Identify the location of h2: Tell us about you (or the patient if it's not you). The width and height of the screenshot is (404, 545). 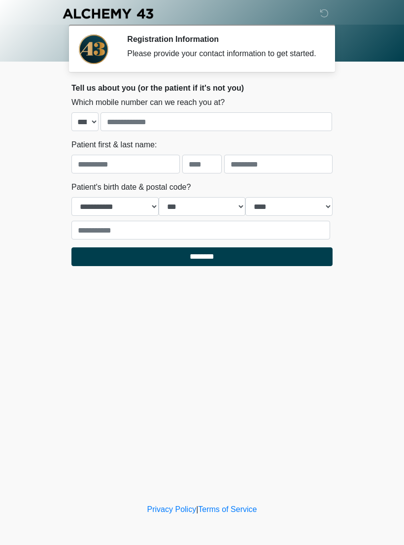
(202, 88).